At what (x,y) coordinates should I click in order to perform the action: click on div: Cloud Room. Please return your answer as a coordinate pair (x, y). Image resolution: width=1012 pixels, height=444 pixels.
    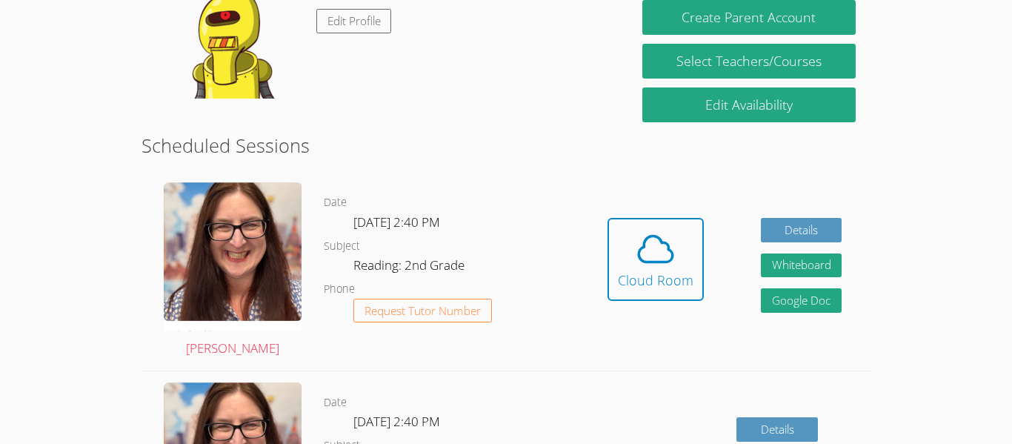
    Looking at the image, I should click on (655, 280).